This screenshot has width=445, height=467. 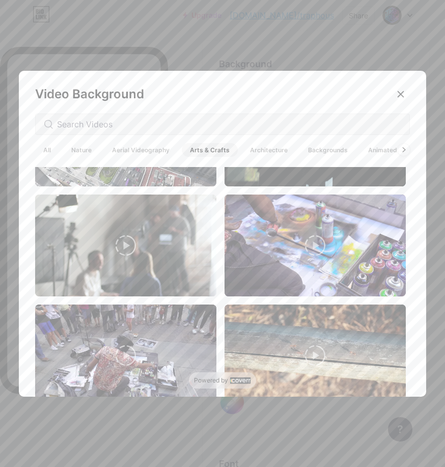 What do you see at coordinates (269, 150) in the screenshot?
I see `span: Architecture` at bounding box center [269, 150].